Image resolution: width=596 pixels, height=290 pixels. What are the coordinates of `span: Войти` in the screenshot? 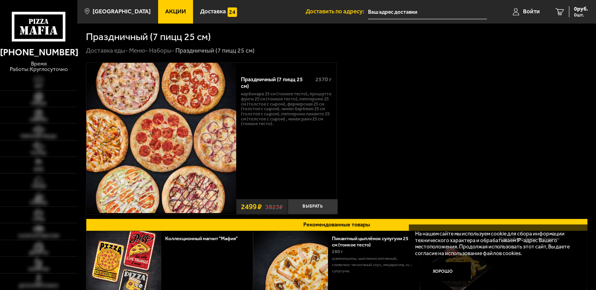 It's located at (531, 11).